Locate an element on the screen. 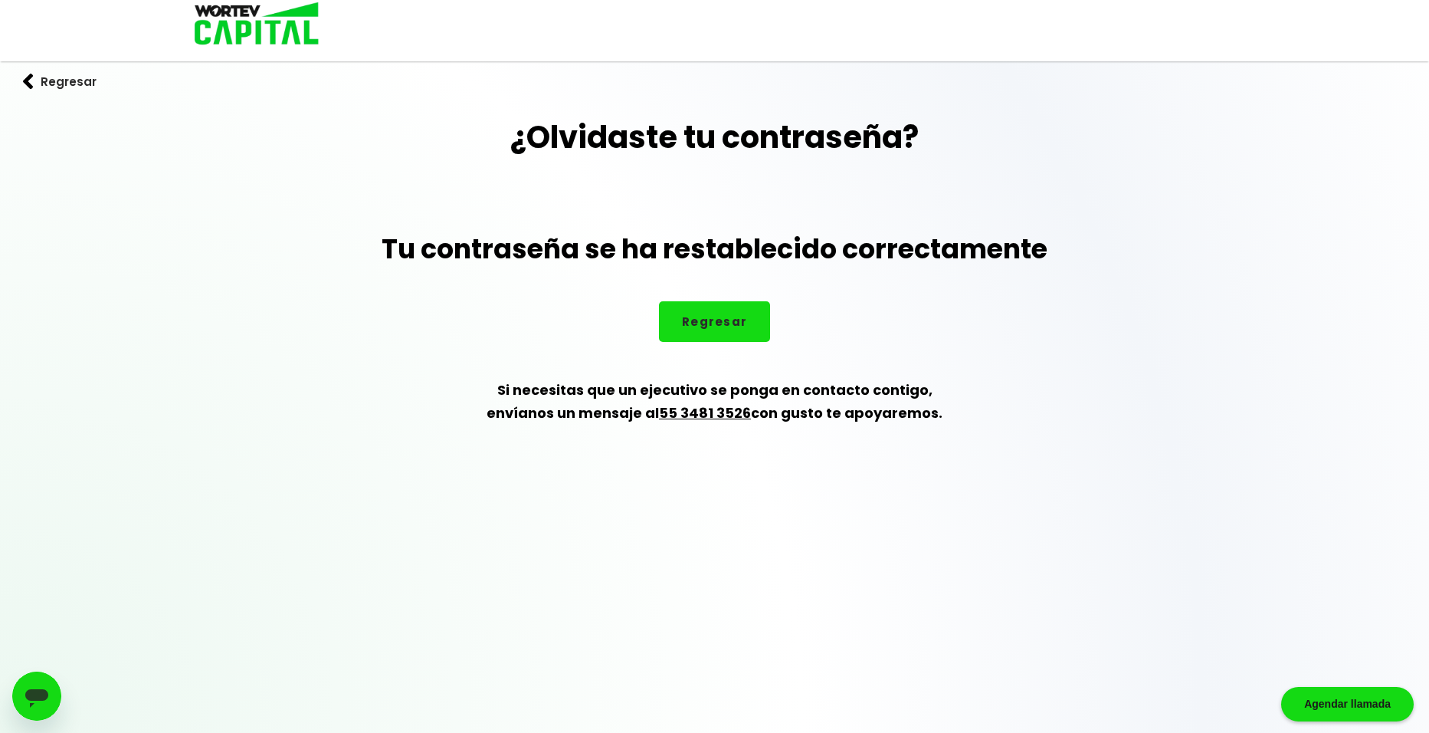  img: flecha izquierda is located at coordinates (28, 81).